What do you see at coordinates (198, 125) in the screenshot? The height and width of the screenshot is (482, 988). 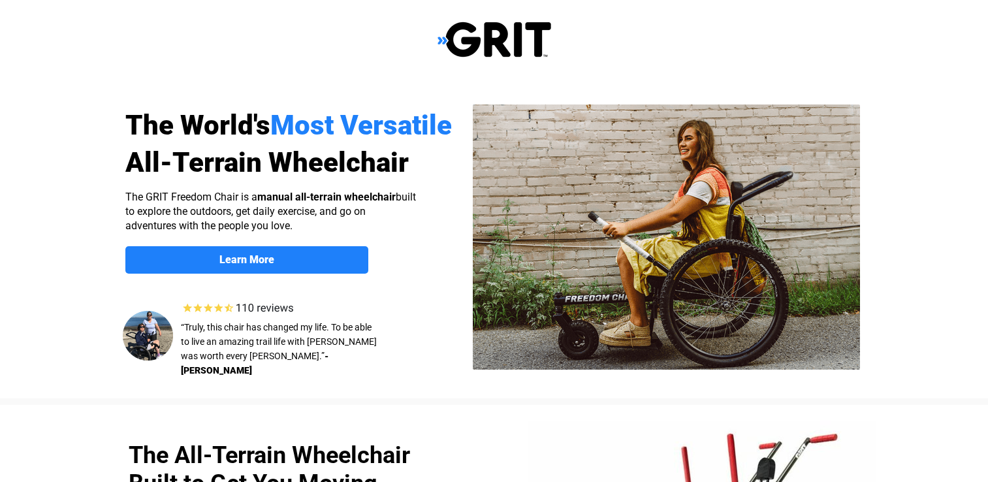 I see `span: The World's` at bounding box center [198, 125].